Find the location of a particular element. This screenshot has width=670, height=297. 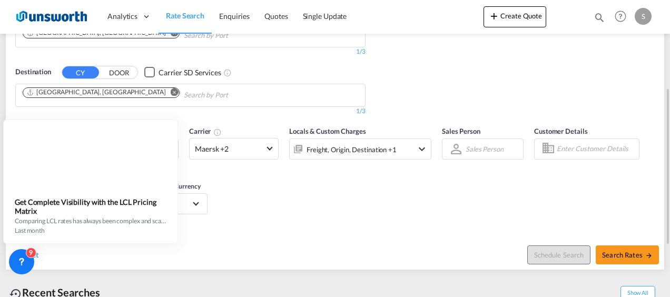

md-icon: icon-magnify is located at coordinates (599, 17).